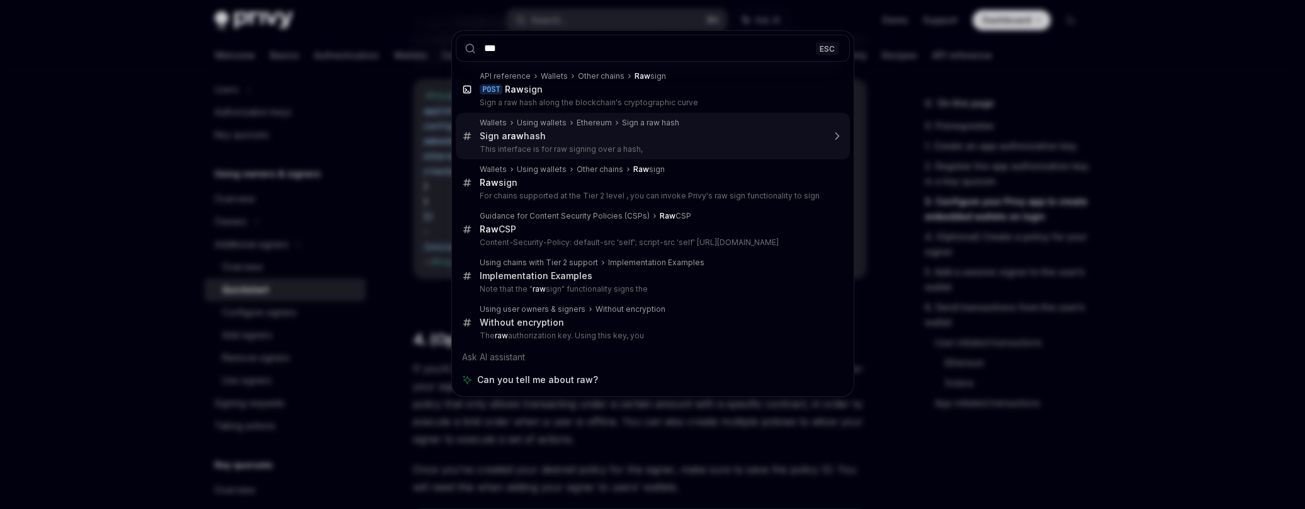  Describe the element at coordinates (827, 48) in the screenshot. I see `div: ESC` at that location.